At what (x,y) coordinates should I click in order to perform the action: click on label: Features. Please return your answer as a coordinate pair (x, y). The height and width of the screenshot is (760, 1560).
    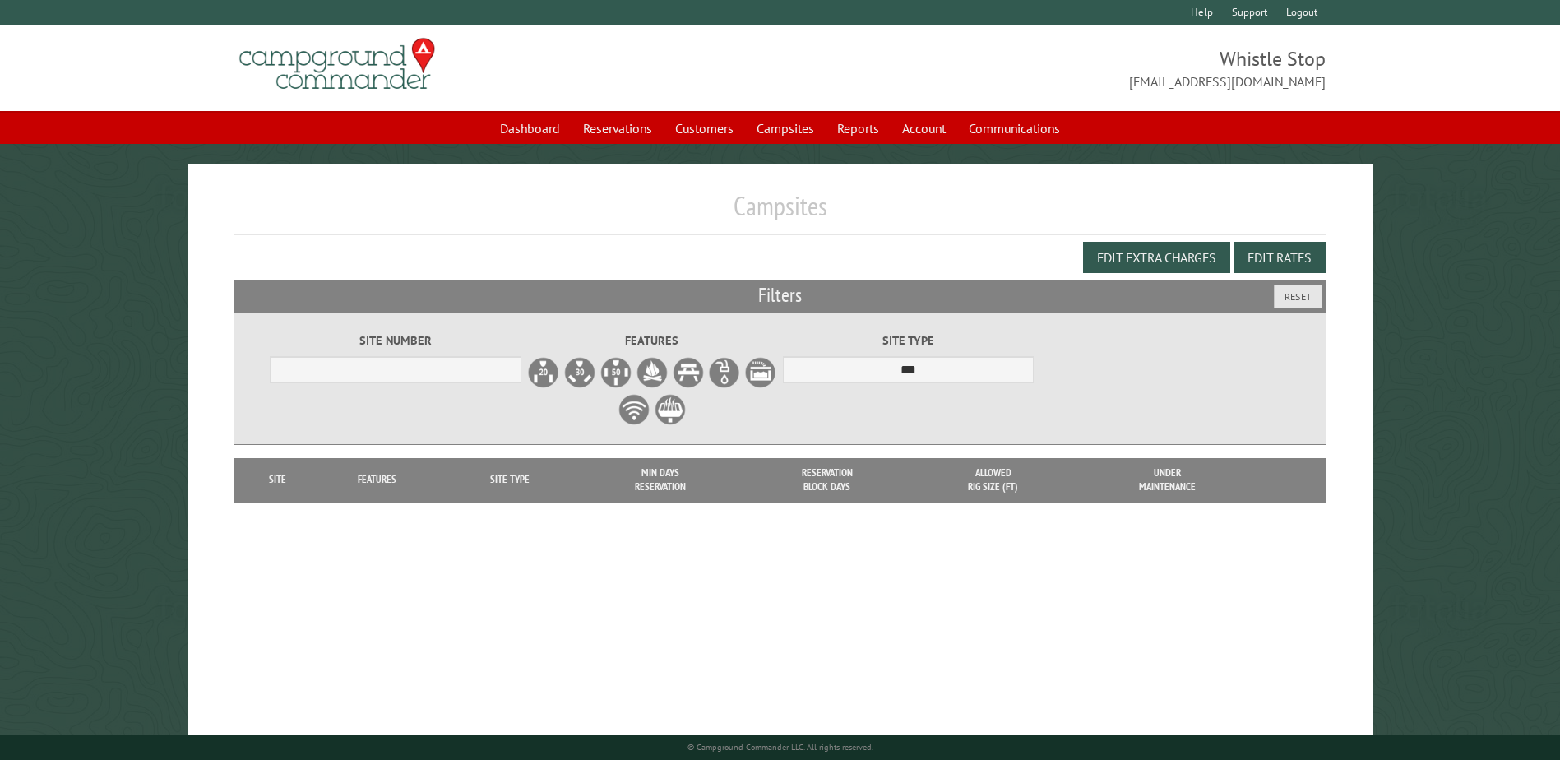
    Looking at the image, I should click on (651, 341).